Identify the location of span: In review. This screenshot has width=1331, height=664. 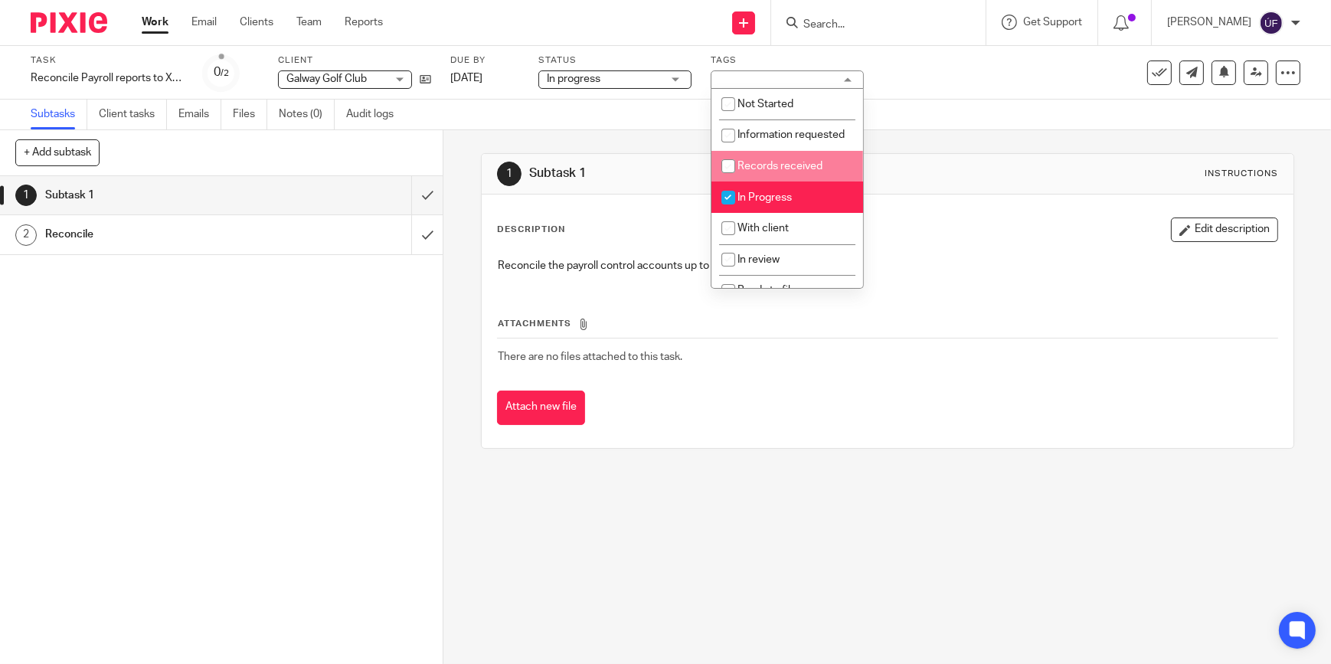
(758, 260).